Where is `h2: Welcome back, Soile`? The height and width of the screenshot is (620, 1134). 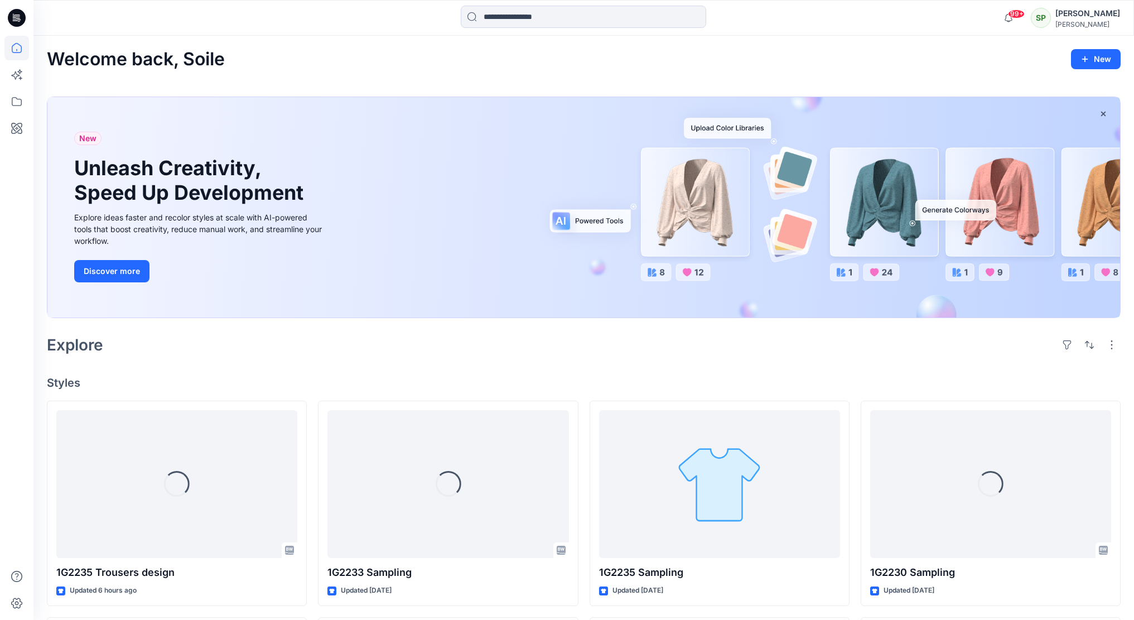 h2: Welcome back, Soile is located at coordinates (136, 59).